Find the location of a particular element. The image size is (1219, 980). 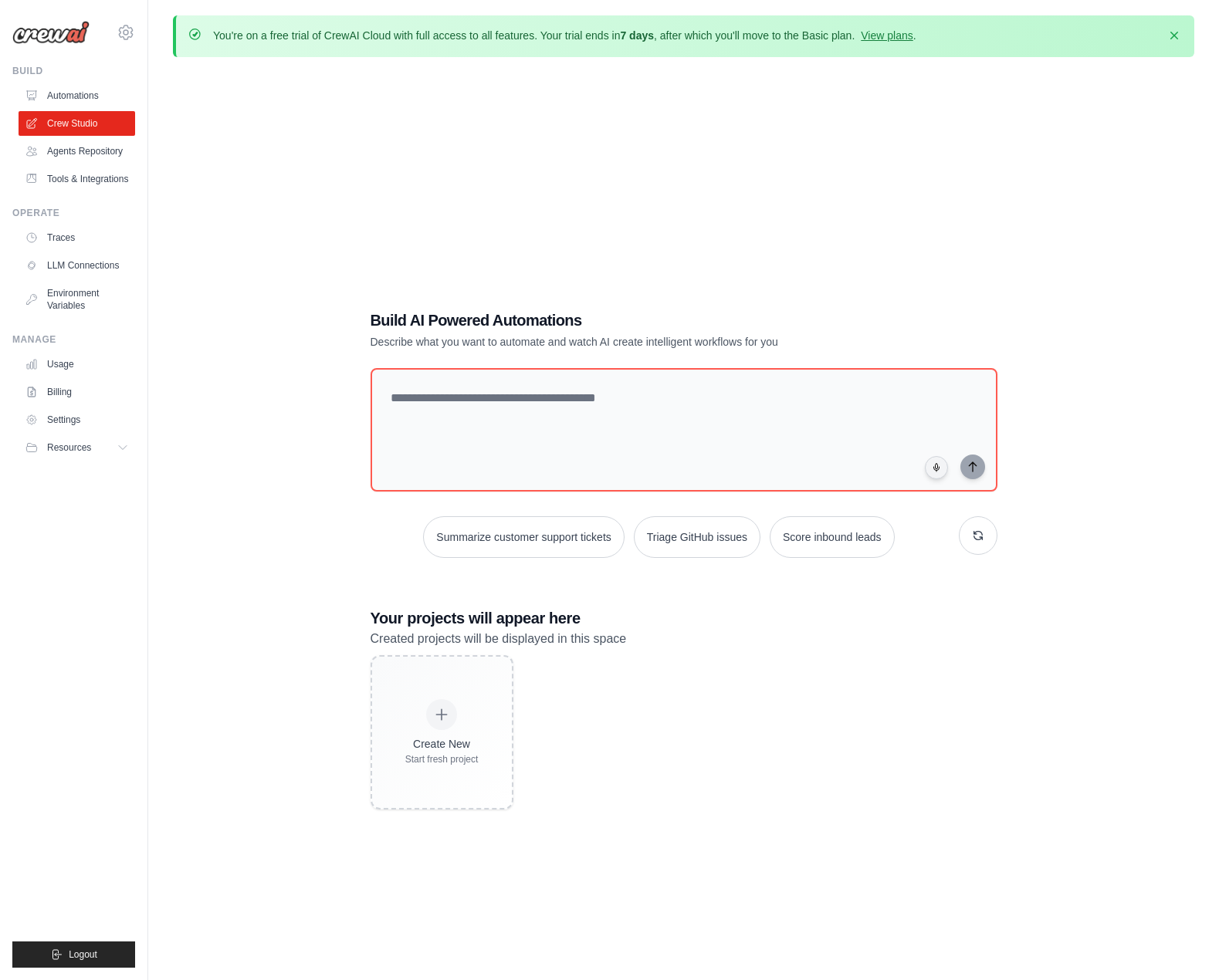

img: Logo is located at coordinates (51, 32).